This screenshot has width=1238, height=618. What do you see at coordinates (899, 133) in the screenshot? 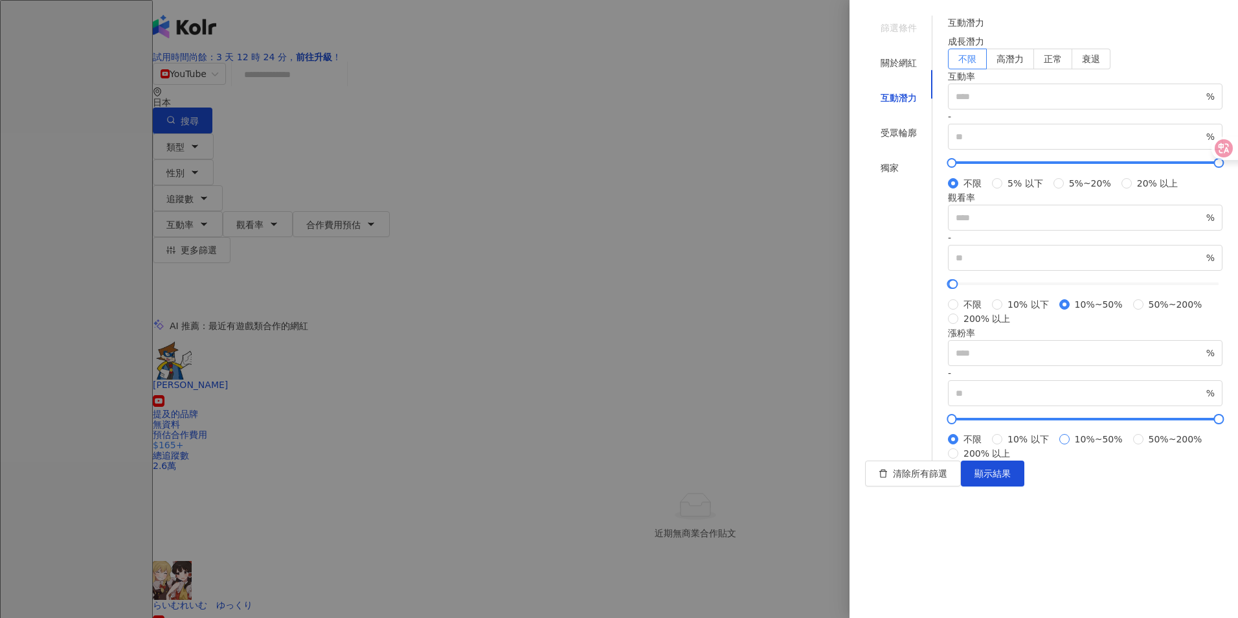
I see `div: 受眾輪廓` at bounding box center [899, 133].